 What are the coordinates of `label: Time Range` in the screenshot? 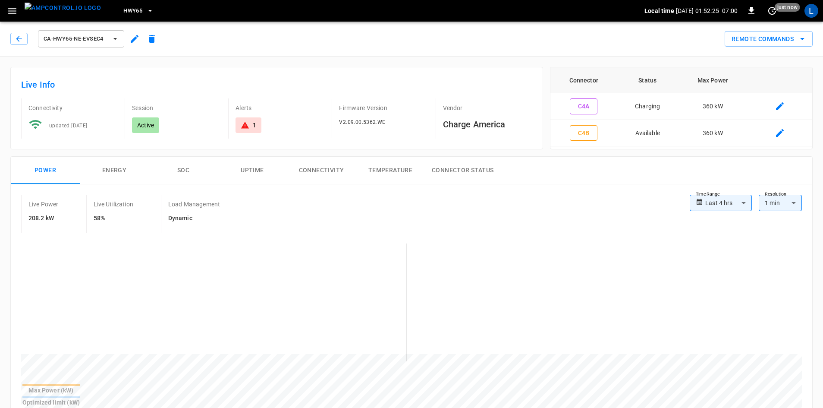 It's located at (708, 194).